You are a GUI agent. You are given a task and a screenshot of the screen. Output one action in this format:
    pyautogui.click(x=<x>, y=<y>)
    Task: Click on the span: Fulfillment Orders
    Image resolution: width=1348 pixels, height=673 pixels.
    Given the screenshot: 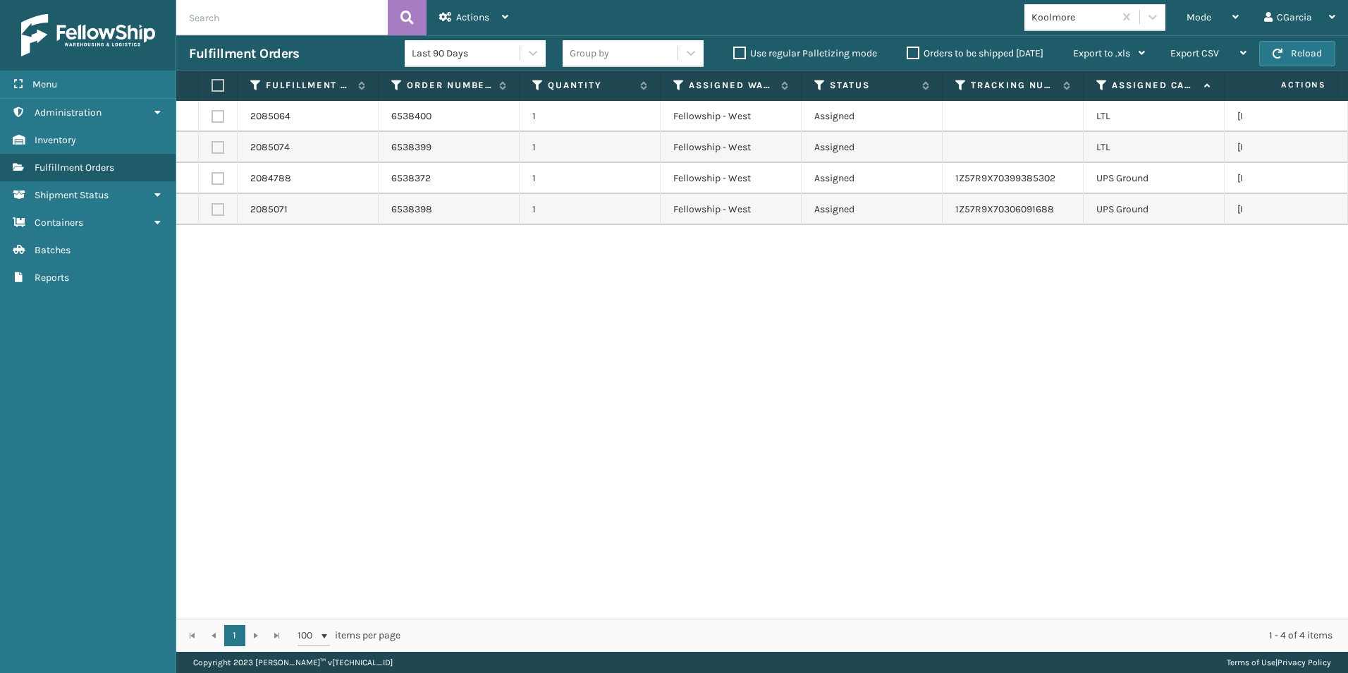 What is the action you would take?
    pyautogui.click(x=74, y=167)
    